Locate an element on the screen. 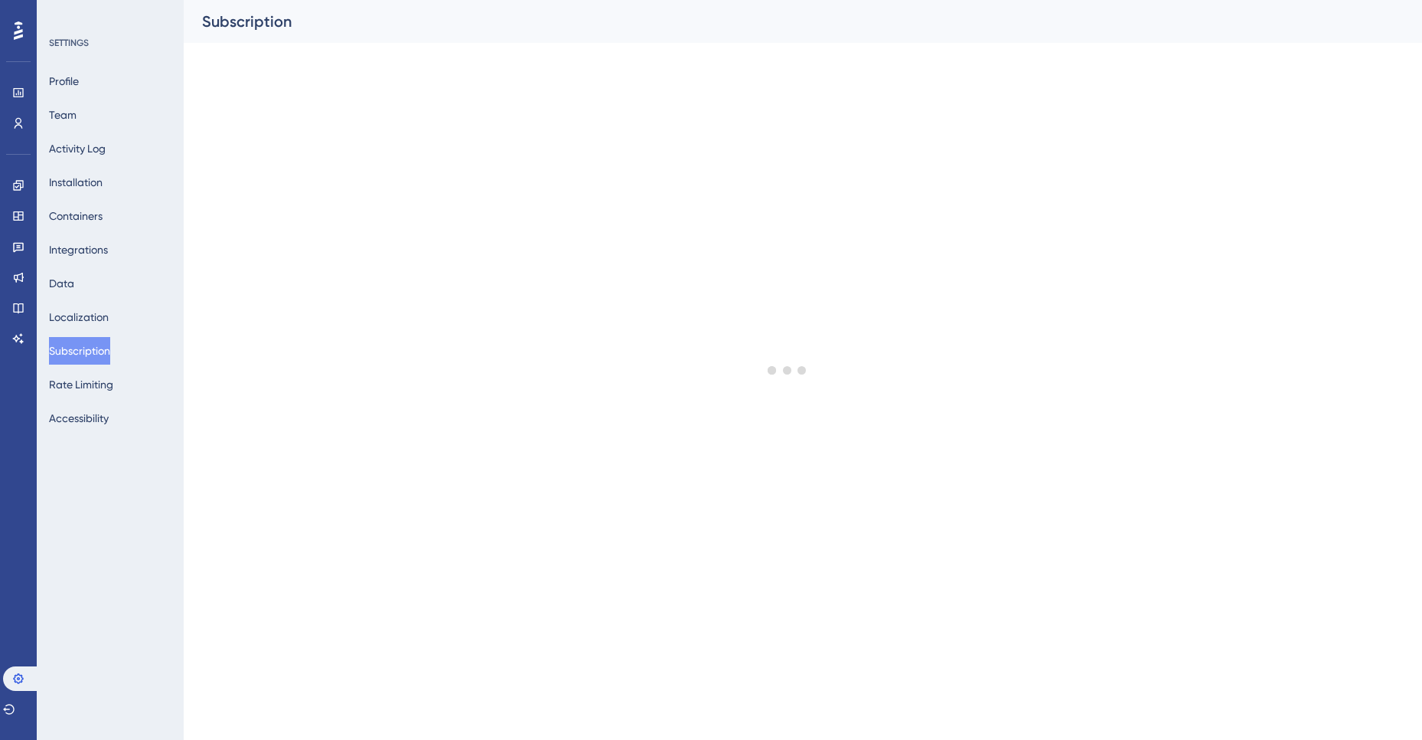 The image size is (1422, 740). button: Profile is located at coordinates (64, 81).